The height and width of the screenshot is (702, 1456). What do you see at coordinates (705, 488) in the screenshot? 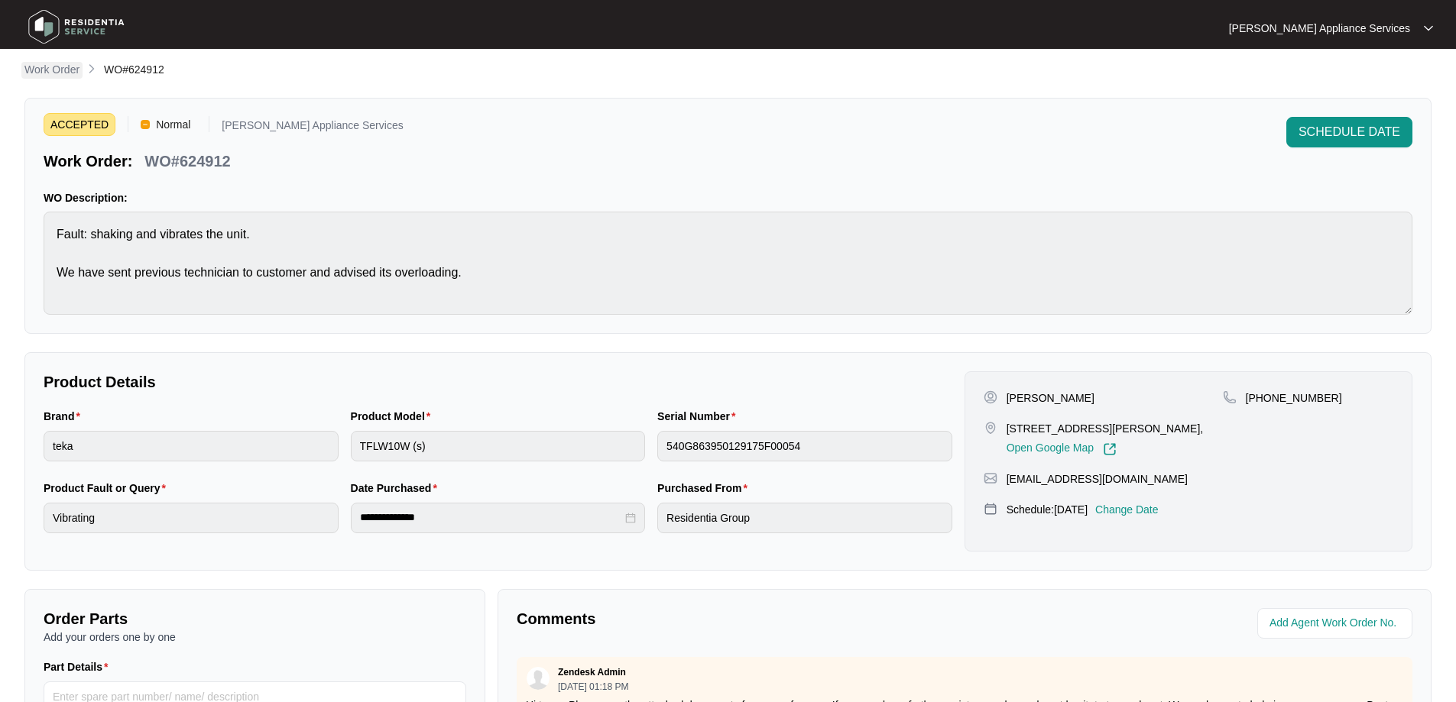
I see `label: Purchased From` at bounding box center [705, 488].